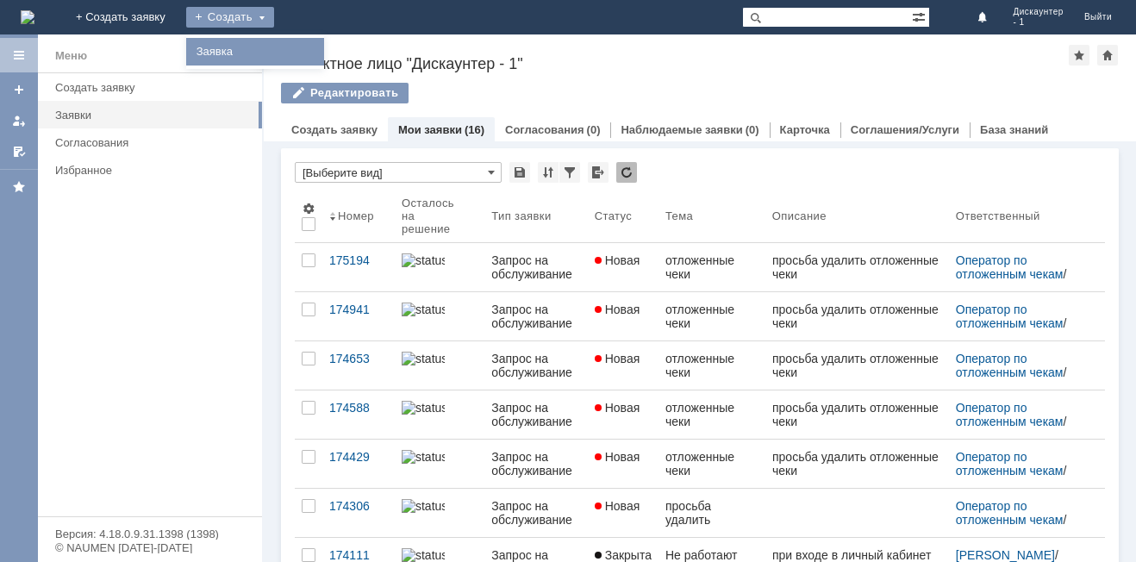 The width and height of the screenshot is (1136, 562). What do you see at coordinates (1038, 12) in the screenshot?
I see `span: Дискаунтер` at bounding box center [1038, 12].